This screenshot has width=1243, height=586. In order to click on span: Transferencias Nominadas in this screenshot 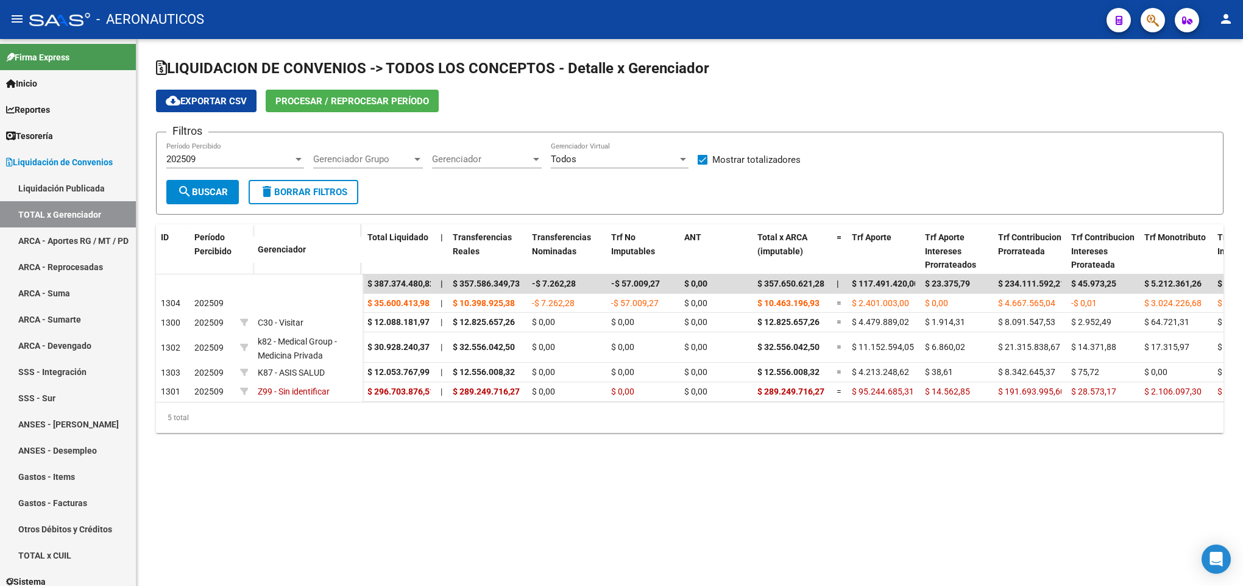, I will do `click(561, 244)`.